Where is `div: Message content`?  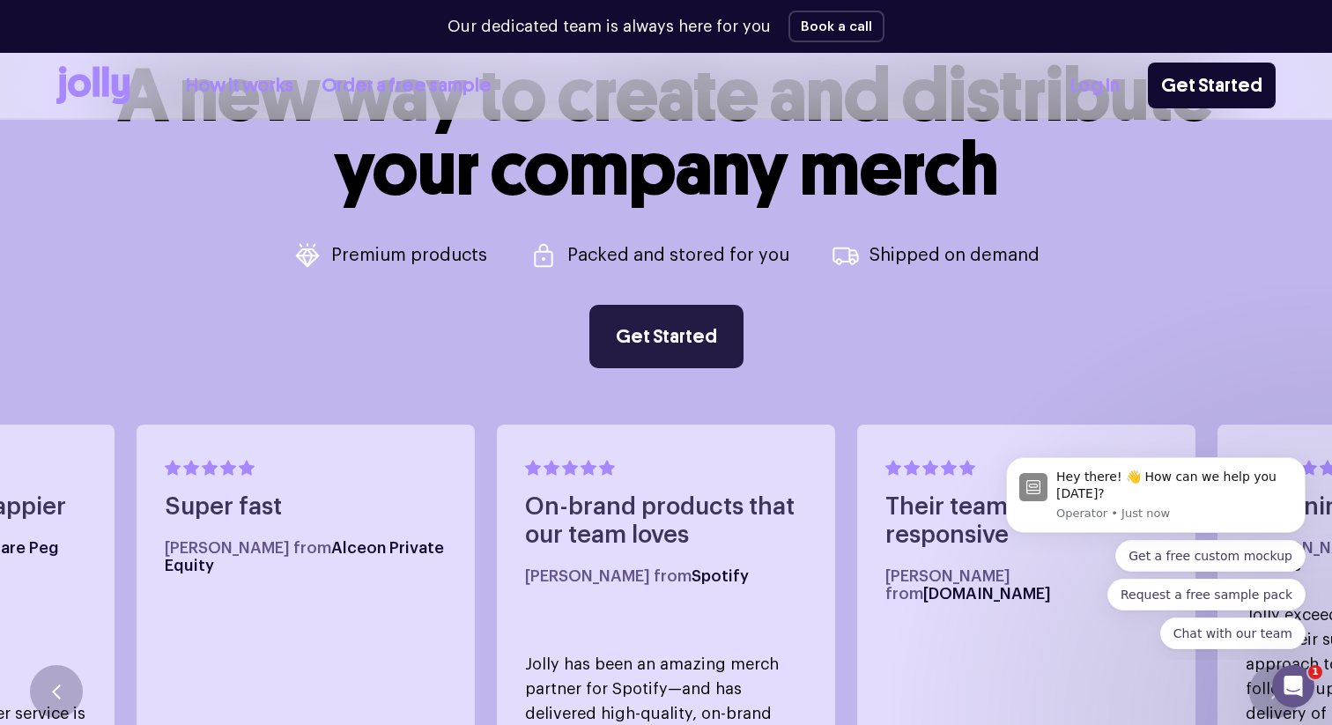
div: Message content is located at coordinates (195, 44).